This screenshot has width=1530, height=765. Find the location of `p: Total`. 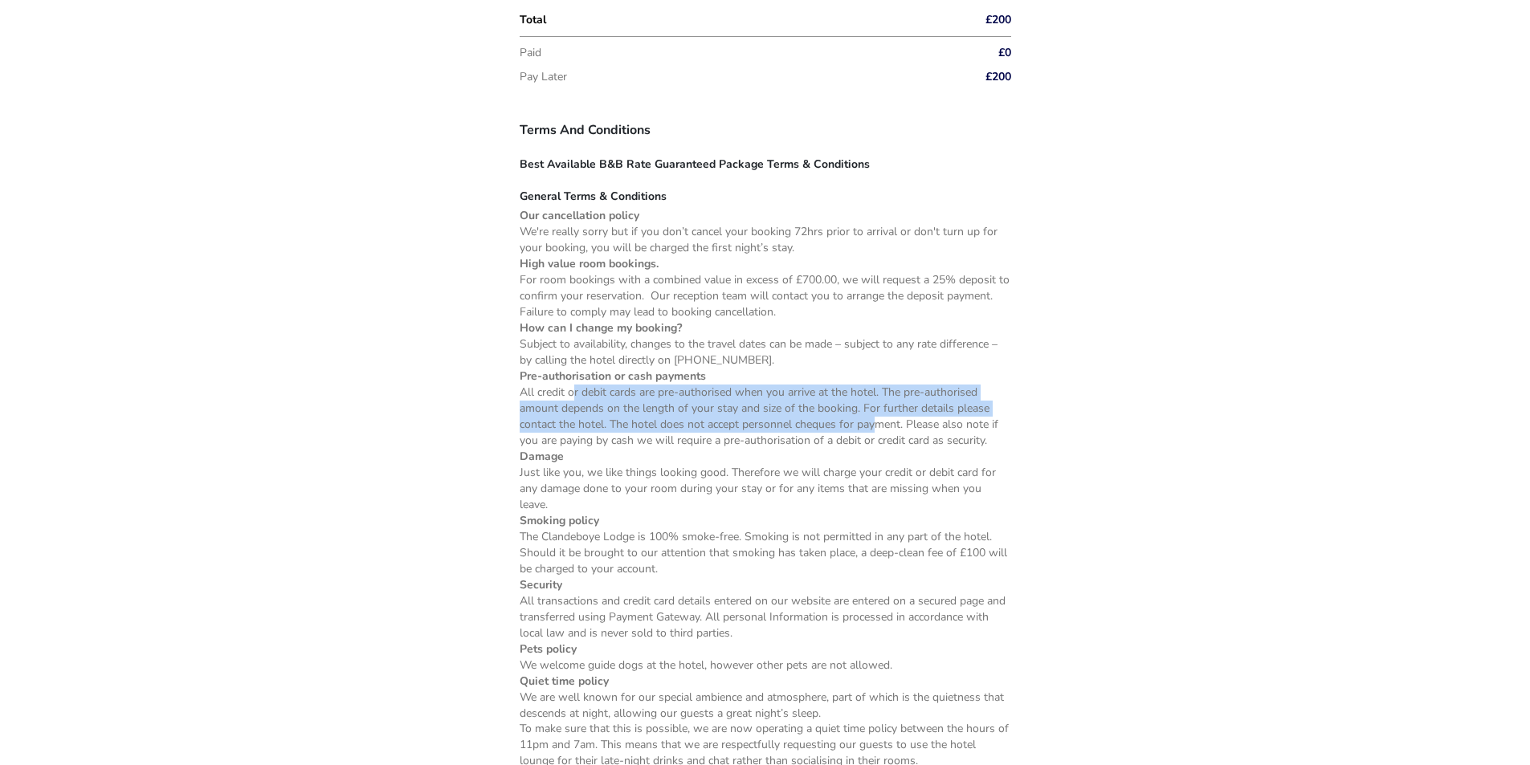

p: Total is located at coordinates (716, 20).